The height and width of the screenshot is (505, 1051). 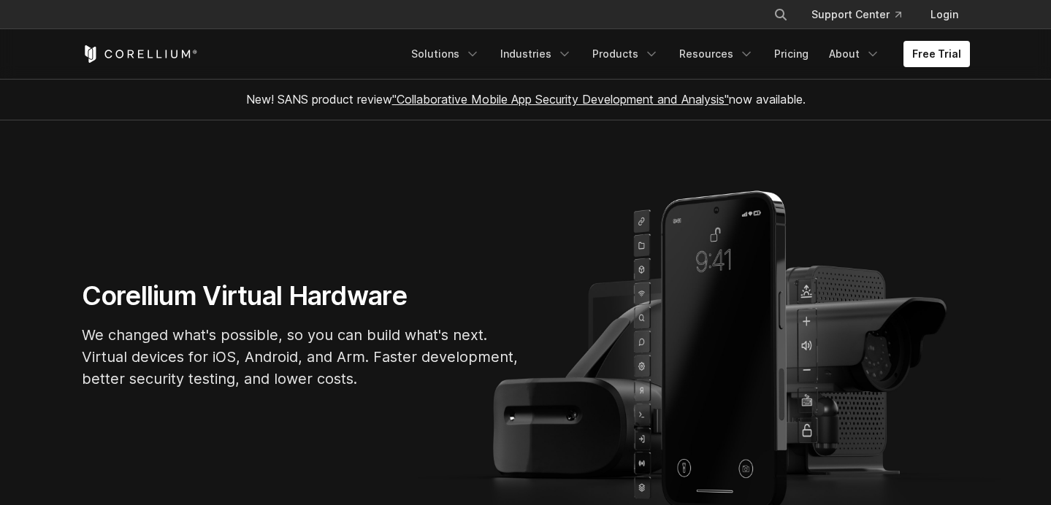 I want to click on p: We changed what's possible, so you can build what's next. Virtual devices for iOS, Android, and A..., so click(x=301, y=357).